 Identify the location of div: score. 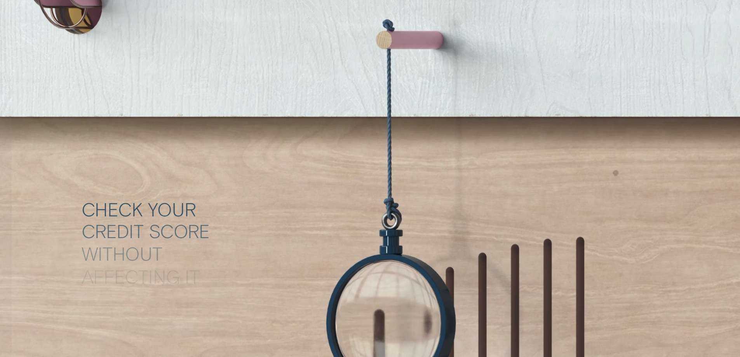
(179, 231).